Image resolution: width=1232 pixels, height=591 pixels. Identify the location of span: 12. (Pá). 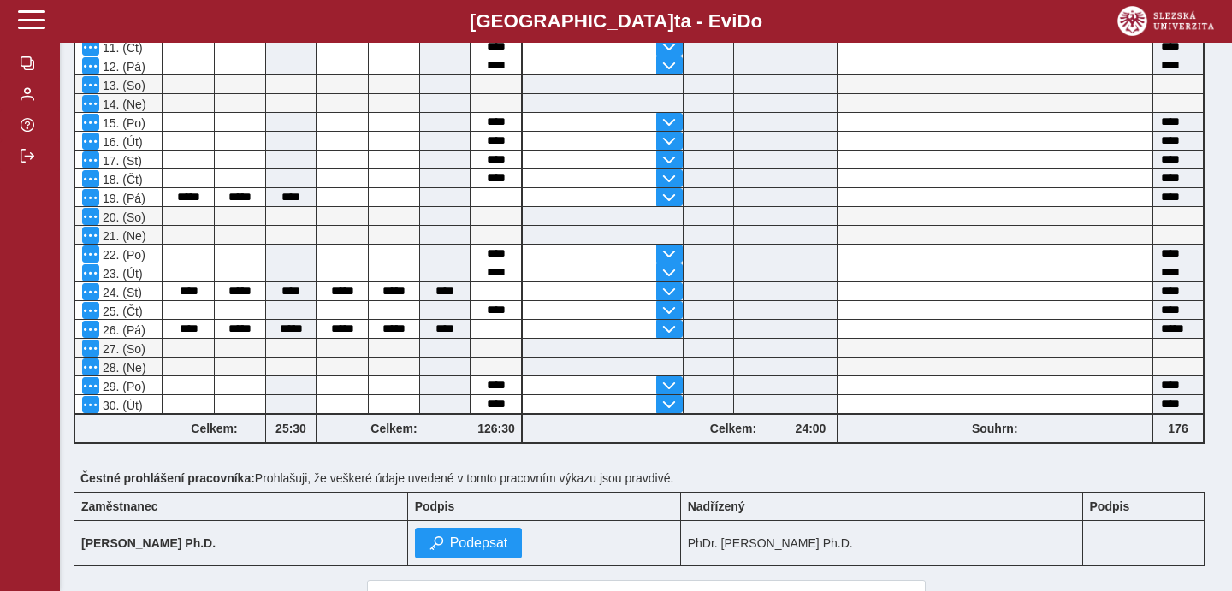
(122, 67).